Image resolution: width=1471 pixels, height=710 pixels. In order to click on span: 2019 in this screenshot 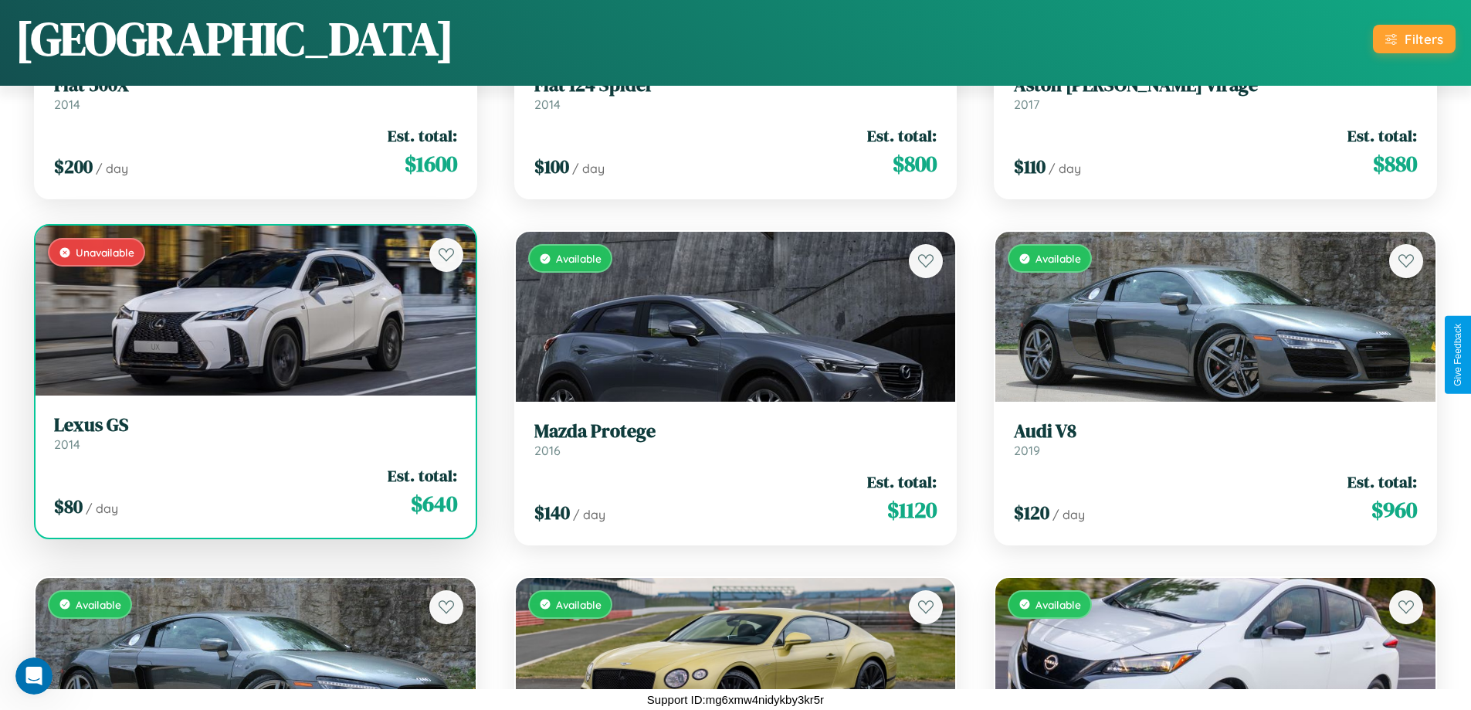, I will do `click(1027, 450)`.